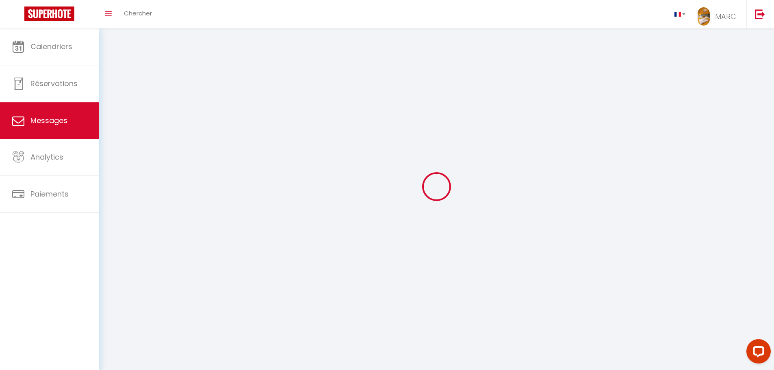  I want to click on span: Analytics, so click(47, 157).